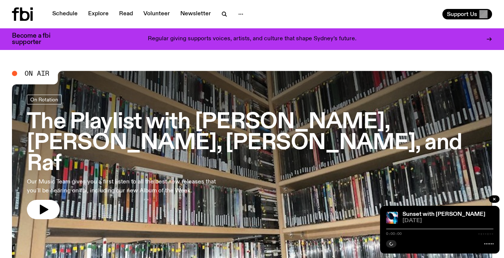 Image resolution: width=504 pixels, height=258 pixels. Describe the element at coordinates (392, 218) in the screenshot. I see `a: Simon Caldwell stands side on, looking downwards. He has headphones on. Behind him is a brightly ...` at that location.